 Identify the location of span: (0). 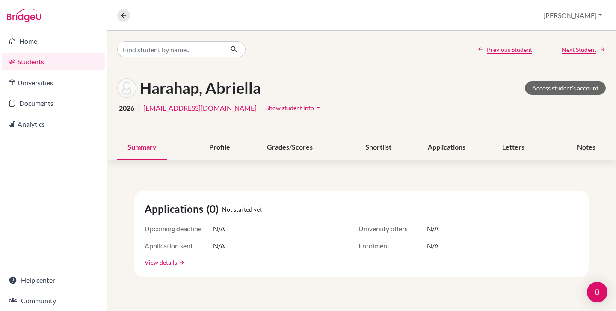
(214, 209).